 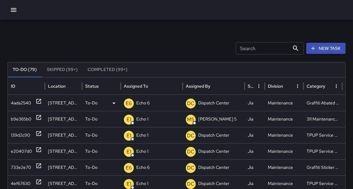 I want to click on button: Completed (99+), so click(x=107, y=70).